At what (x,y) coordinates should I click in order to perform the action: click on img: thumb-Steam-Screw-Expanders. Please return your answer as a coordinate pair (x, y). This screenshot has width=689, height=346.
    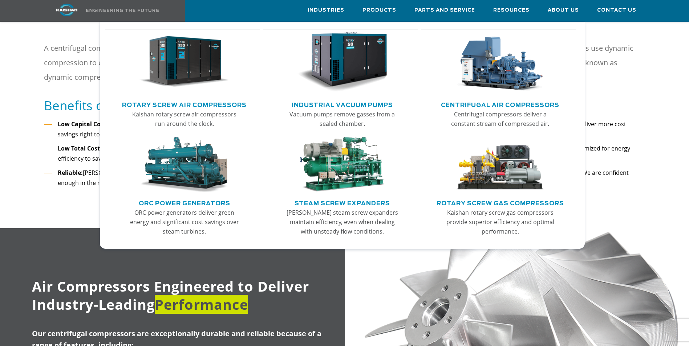
    Looking at the image, I should click on (342, 165).